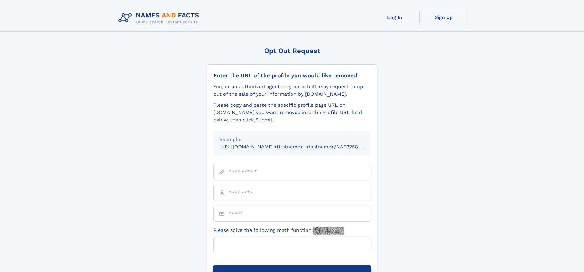 The width and height of the screenshot is (584, 272). I want to click on a: Sign Up, so click(444, 17).